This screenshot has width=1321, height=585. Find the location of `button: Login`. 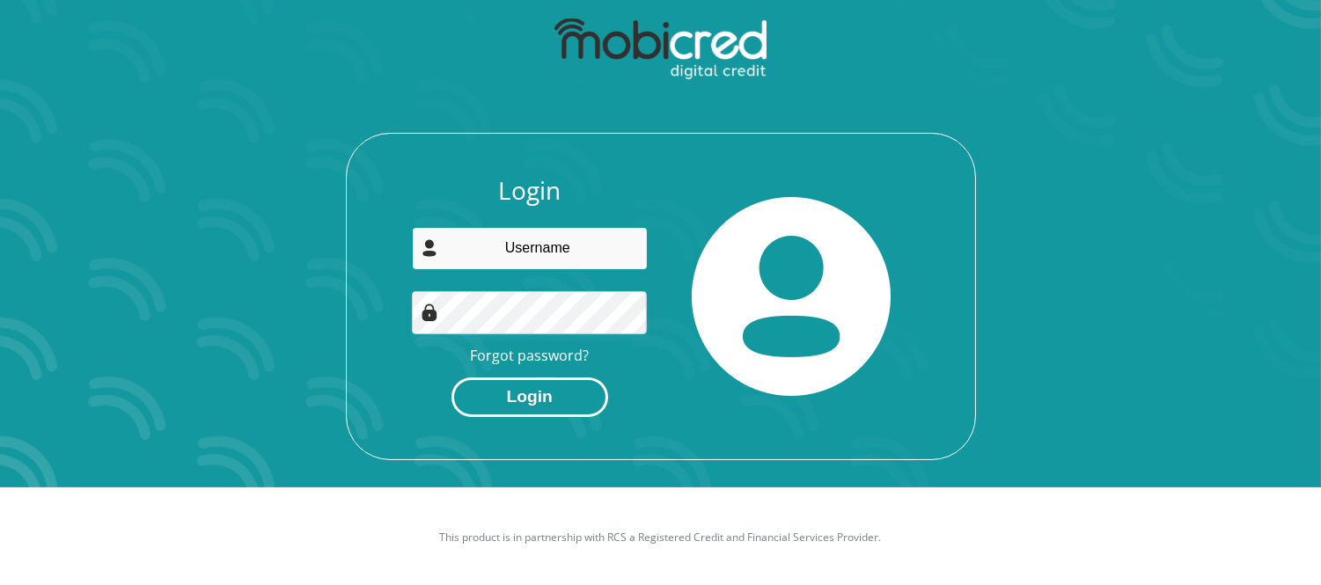

button: Login is located at coordinates (530, 397).